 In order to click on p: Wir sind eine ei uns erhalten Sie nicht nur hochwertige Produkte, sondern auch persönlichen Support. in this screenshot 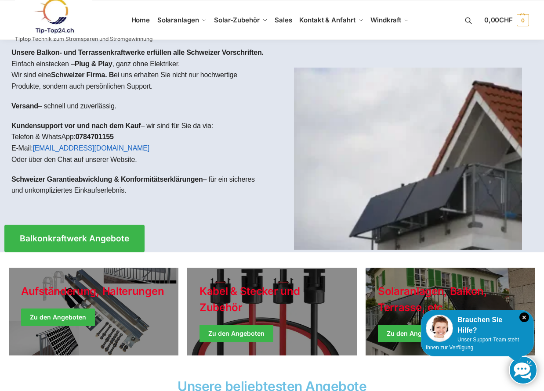, I will do `click(138, 80)`.